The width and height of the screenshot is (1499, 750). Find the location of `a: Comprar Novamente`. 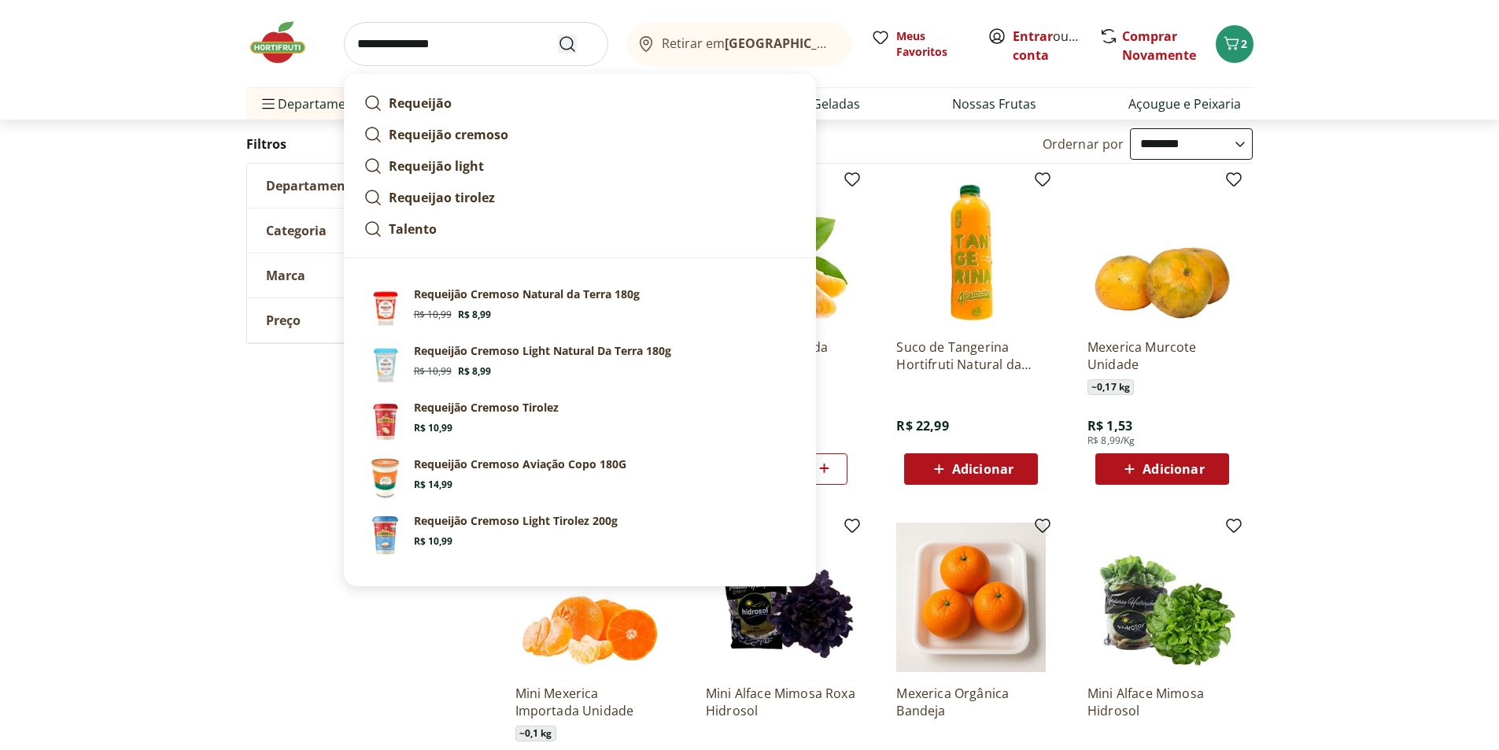

a: Comprar Novamente is located at coordinates (1159, 46).